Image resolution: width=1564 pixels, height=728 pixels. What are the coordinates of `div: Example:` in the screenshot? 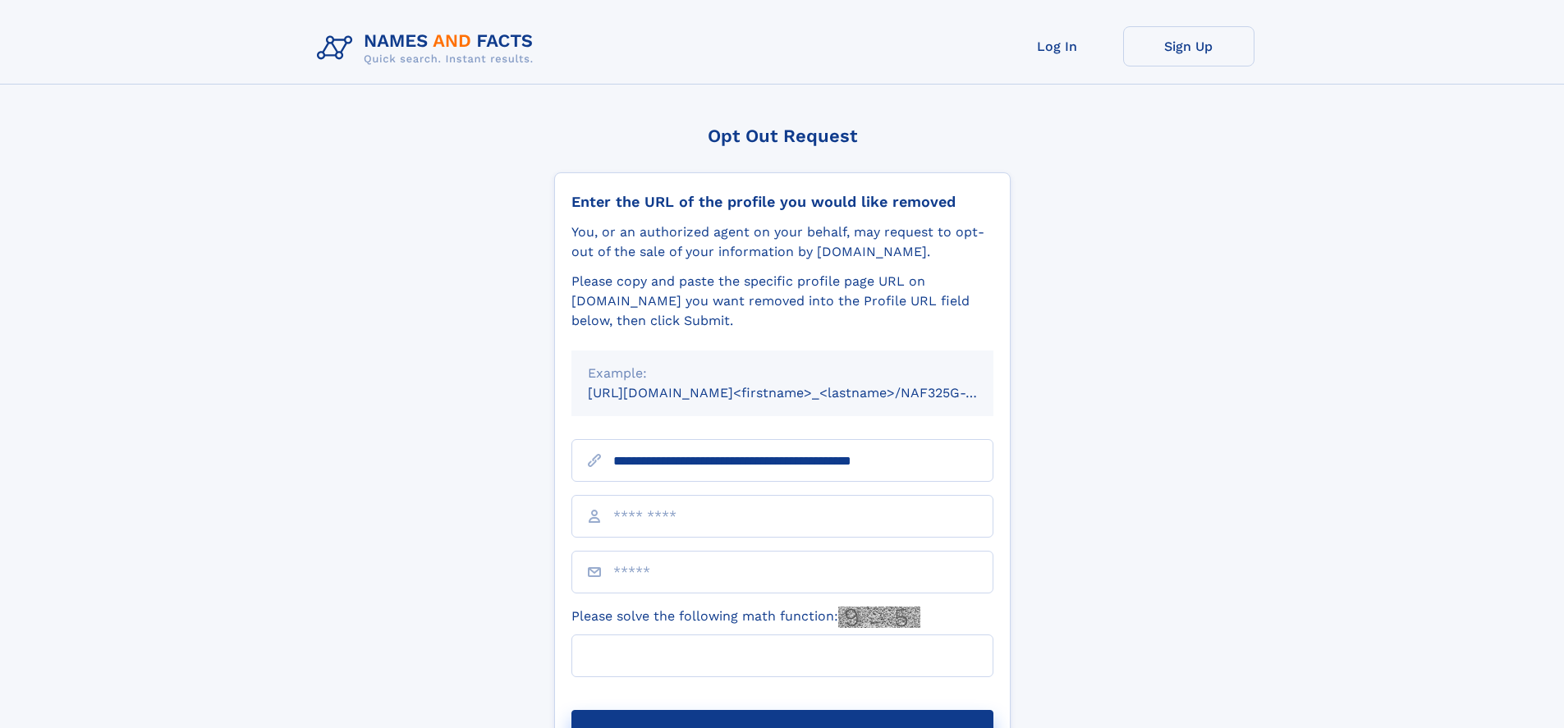 It's located at (782, 374).